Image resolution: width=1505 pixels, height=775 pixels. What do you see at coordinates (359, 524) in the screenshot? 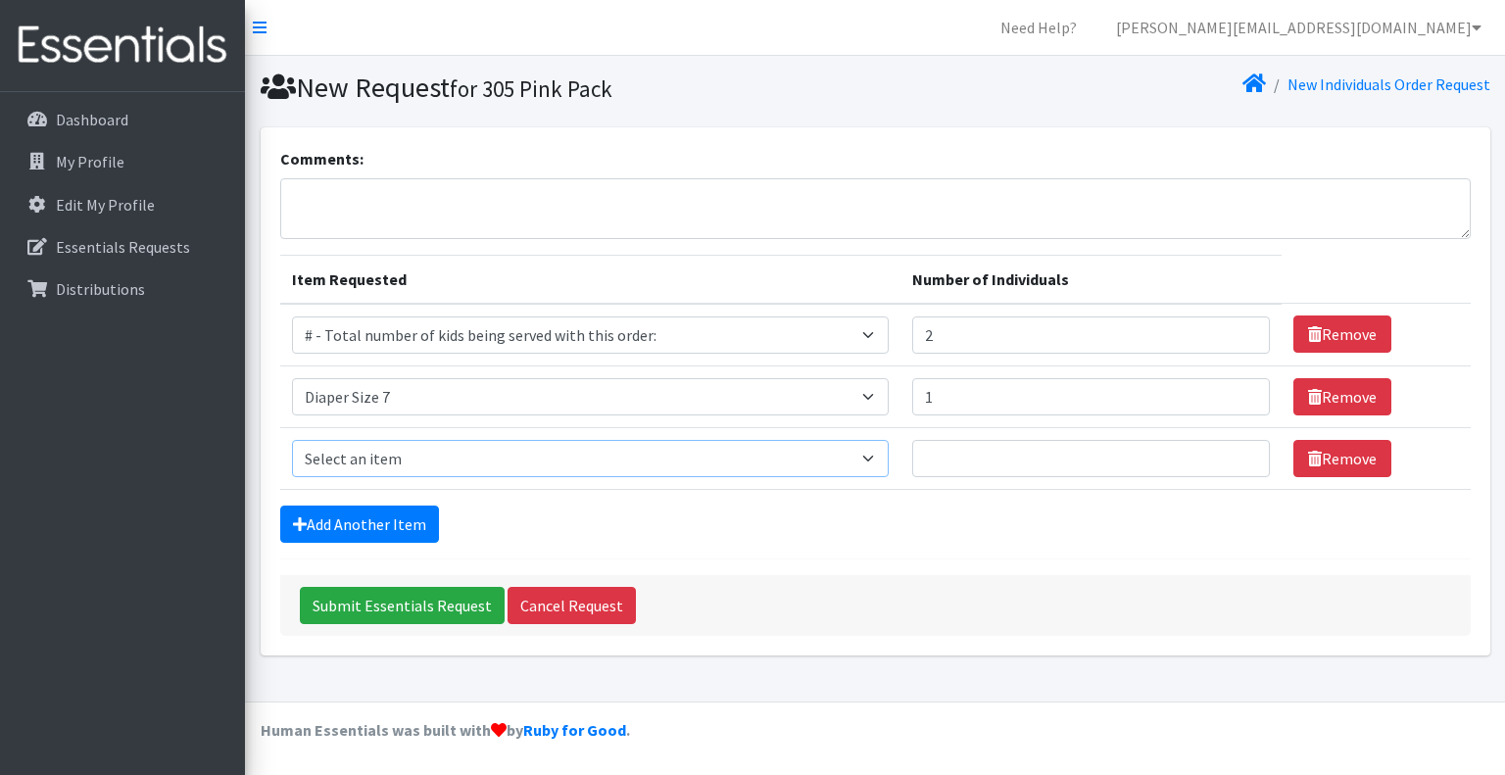
I see `a: Add Another Item` at bounding box center [359, 524].